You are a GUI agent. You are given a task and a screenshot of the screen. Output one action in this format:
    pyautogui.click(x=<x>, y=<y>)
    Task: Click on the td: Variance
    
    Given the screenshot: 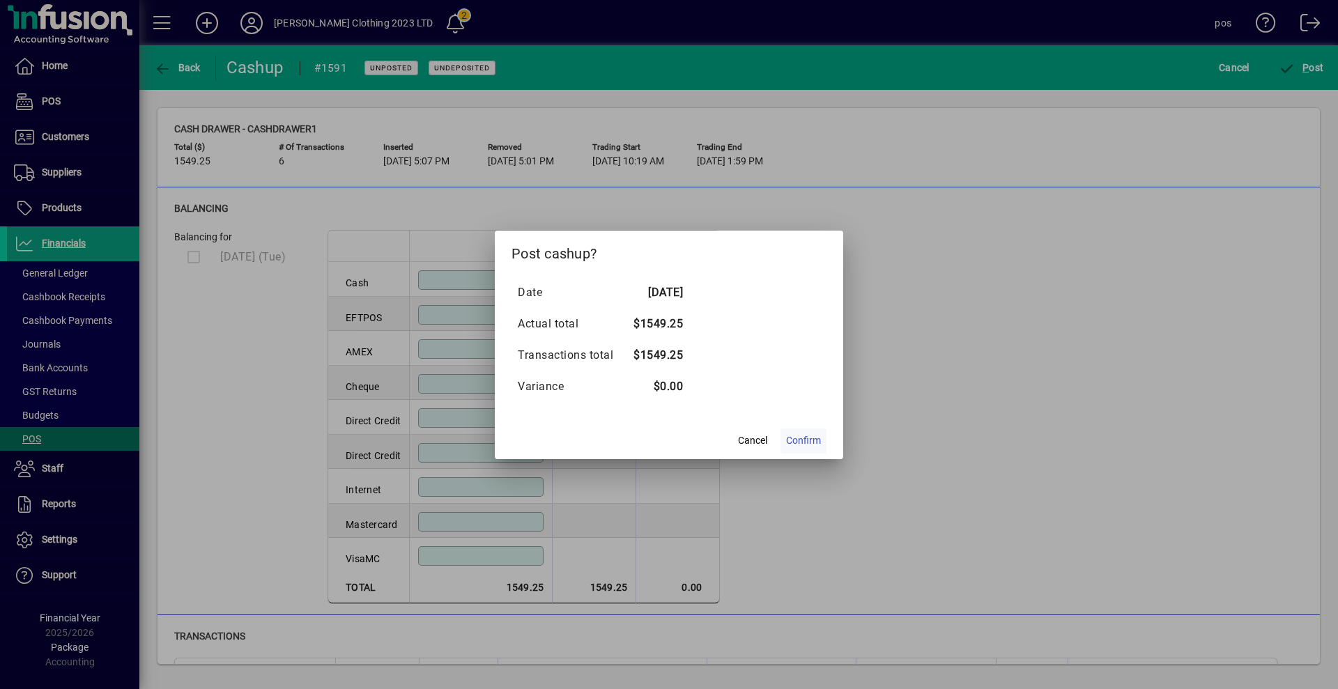 What is the action you would take?
    pyautogui.click(x=572, y=387)
    